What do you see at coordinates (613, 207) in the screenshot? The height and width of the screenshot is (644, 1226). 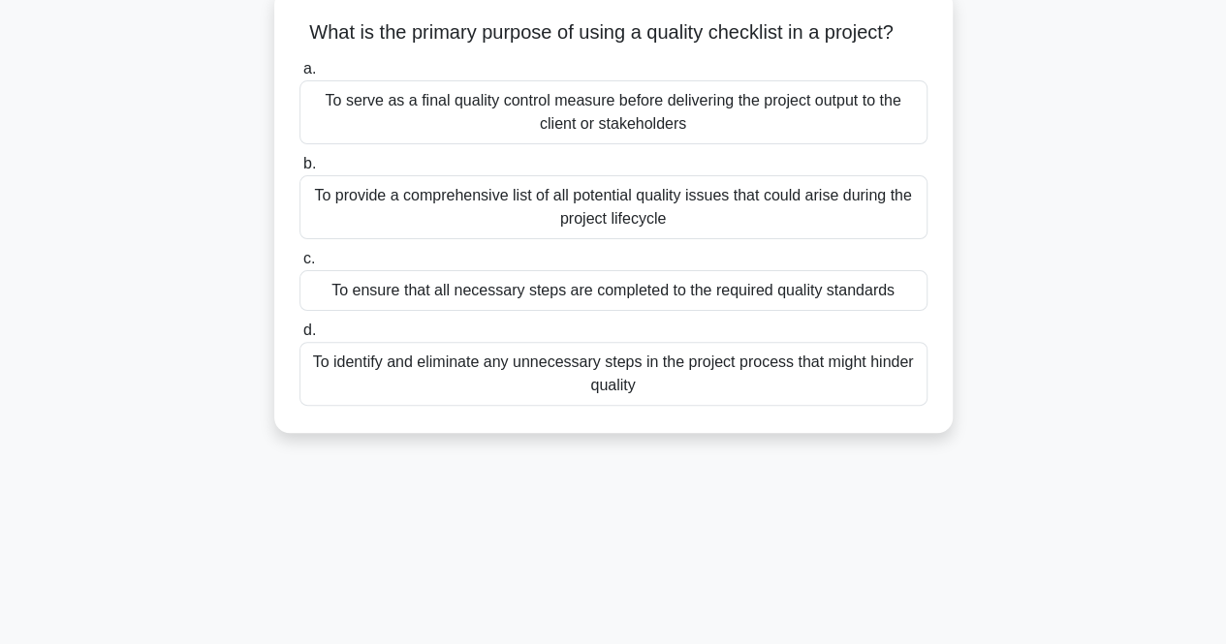 I see `div: To provide a comprehensive list of all potential quality issues that could arise during the proje...` at bounding box center [613, 207].